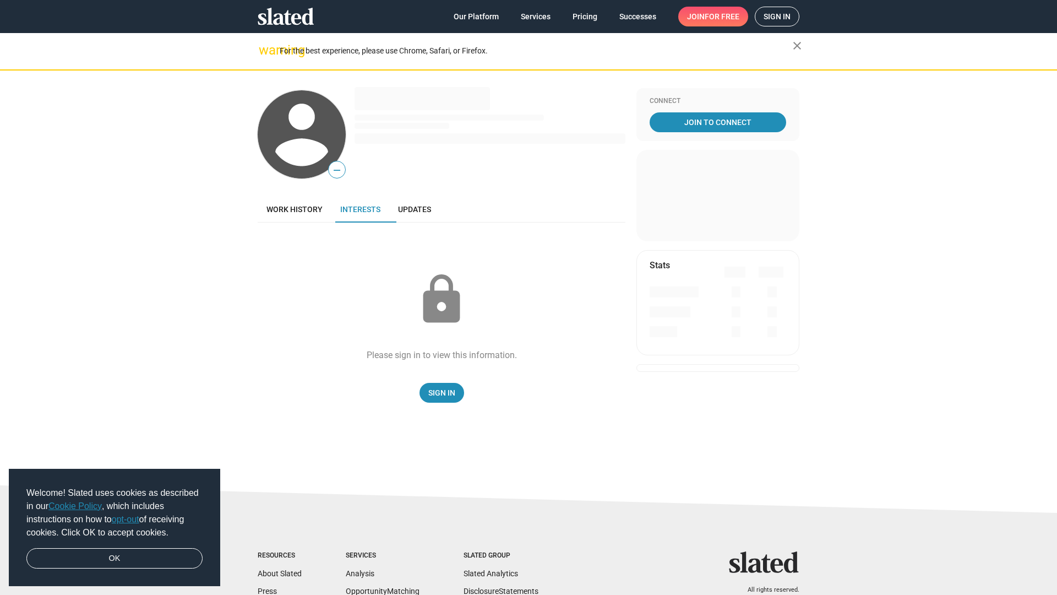 Image resolution: width=1057 pixels, height=595 pixels. I want to click on a: Join To Connect, so click(718, 122).